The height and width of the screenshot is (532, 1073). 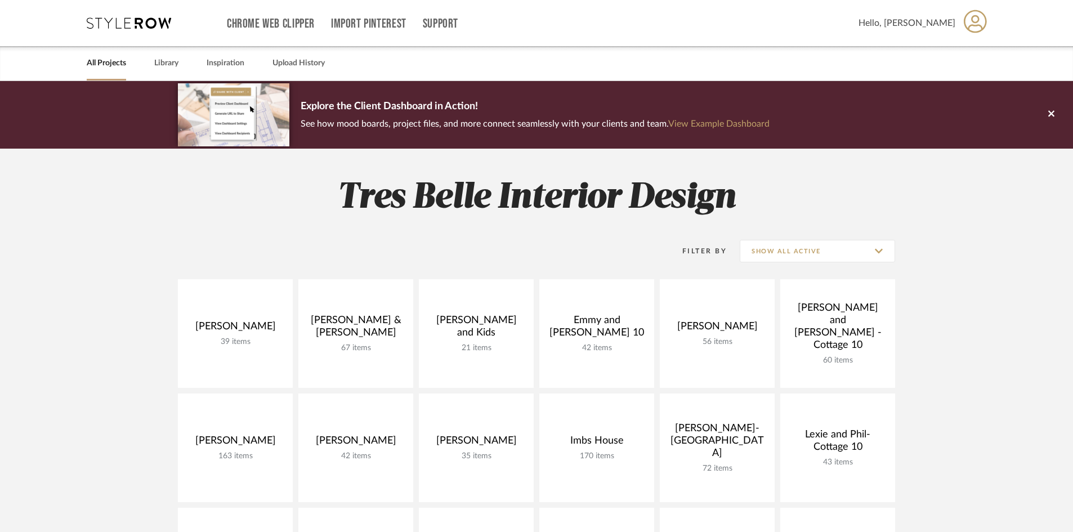 What do you see at coordinates (369, 24) in the screenshot?
I see `a: Import Pinterest` at bounding box center [369, 24].